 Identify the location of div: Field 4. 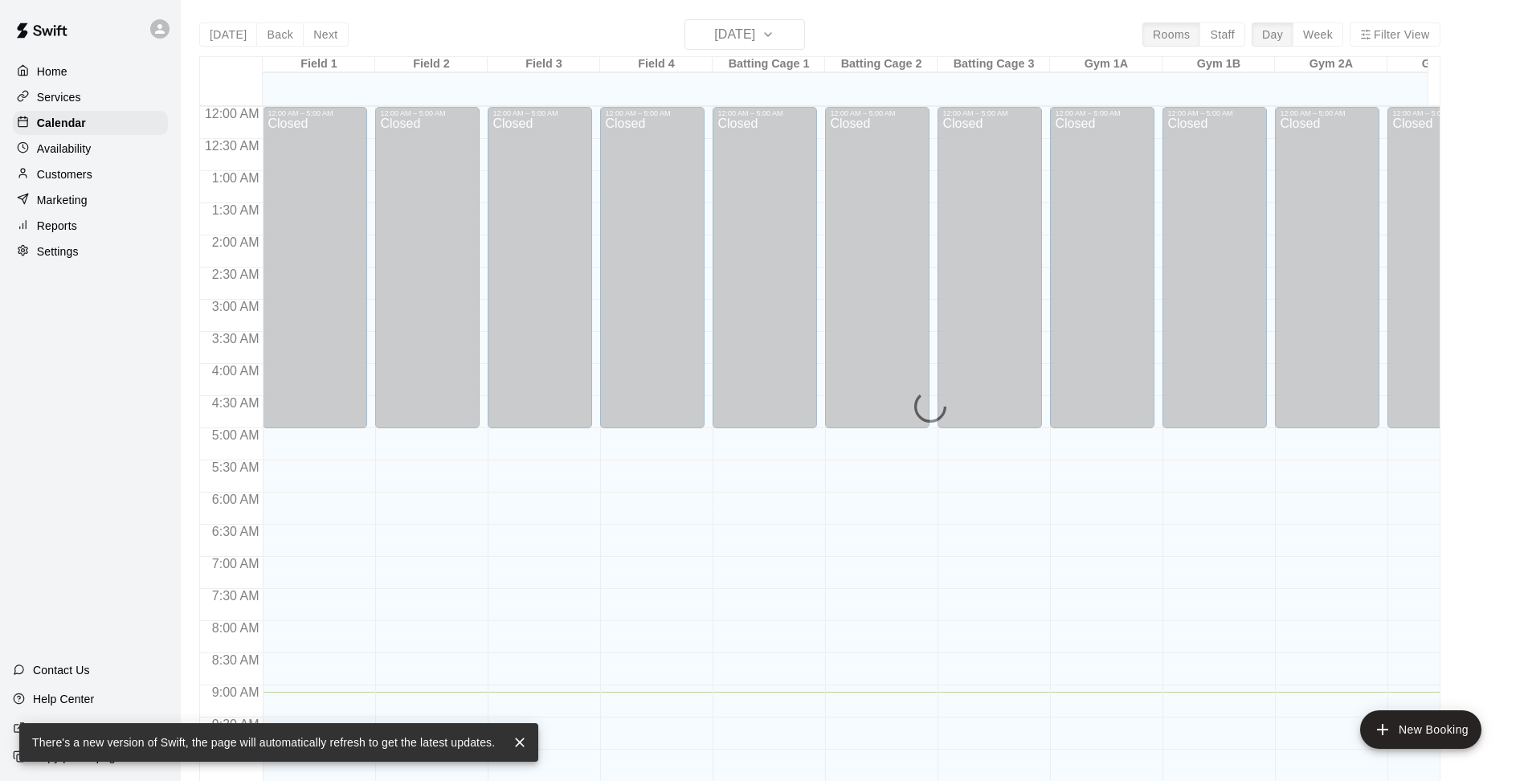
(656, 64).